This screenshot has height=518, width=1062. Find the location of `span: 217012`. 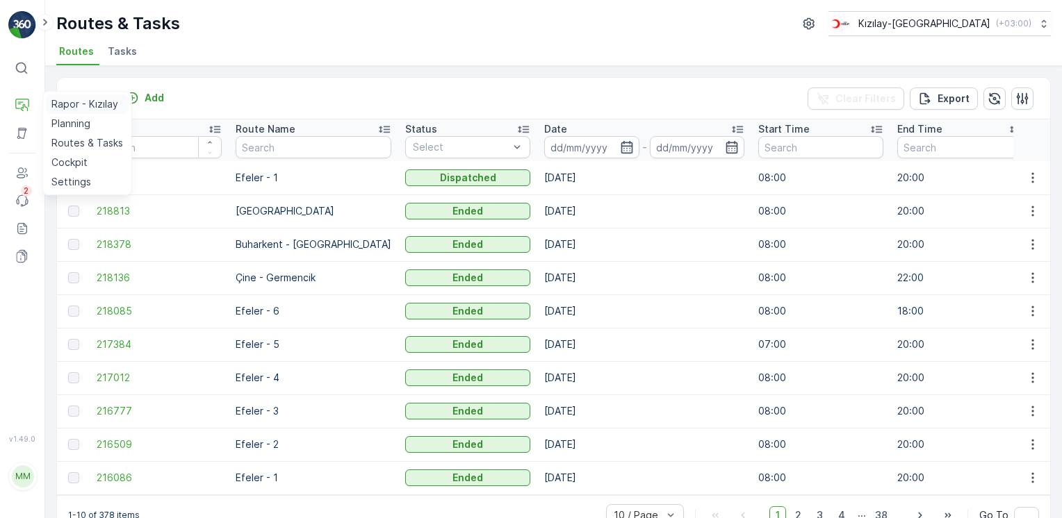

span: 217012 is located at coordinates (159, 378).